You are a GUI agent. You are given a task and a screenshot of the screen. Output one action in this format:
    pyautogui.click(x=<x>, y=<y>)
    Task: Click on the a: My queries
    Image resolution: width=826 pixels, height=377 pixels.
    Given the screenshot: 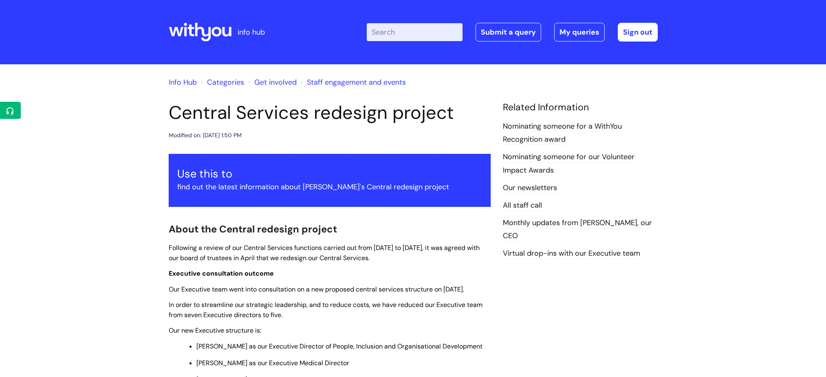 What is the action you would take?
    pyautogui.click(x=579, y=32)
    